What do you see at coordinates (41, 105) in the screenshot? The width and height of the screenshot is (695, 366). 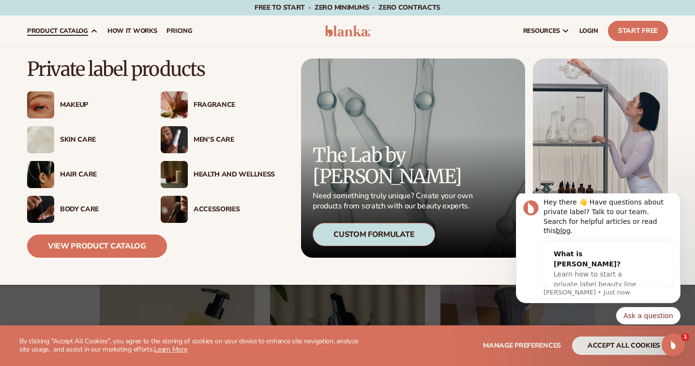 I see `img: Female with glitter eye makeup.` at bounding box center [41, 105].